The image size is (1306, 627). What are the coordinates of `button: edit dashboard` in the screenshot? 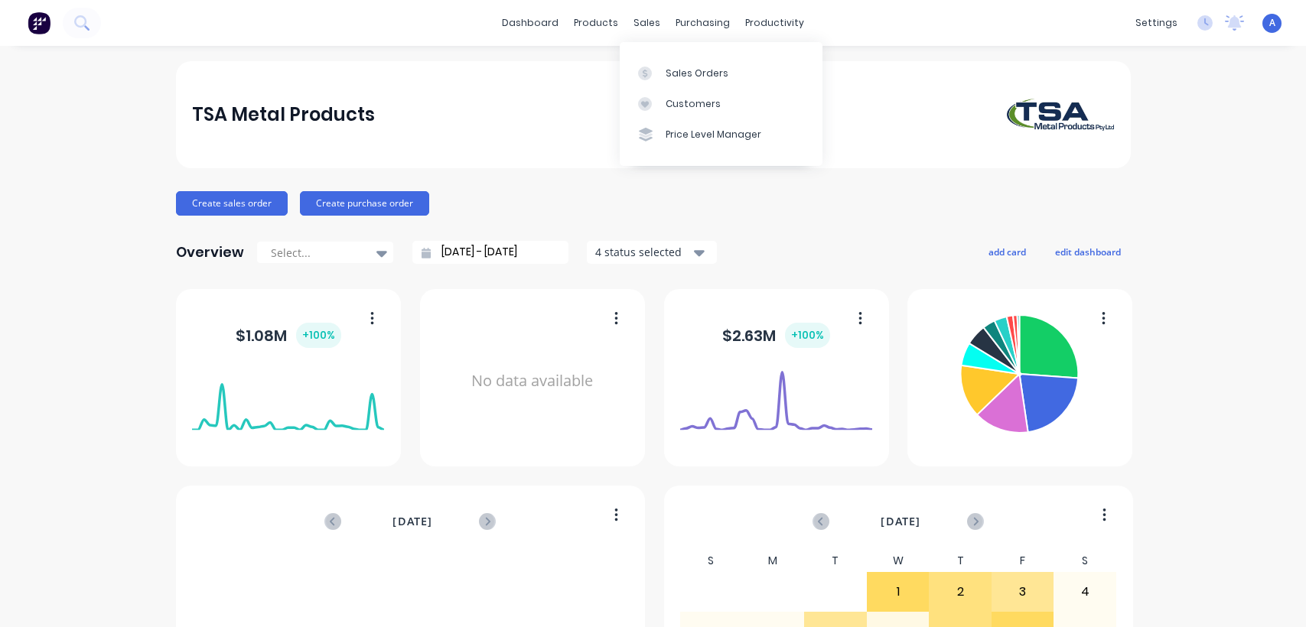 It's located at (1088, 252).